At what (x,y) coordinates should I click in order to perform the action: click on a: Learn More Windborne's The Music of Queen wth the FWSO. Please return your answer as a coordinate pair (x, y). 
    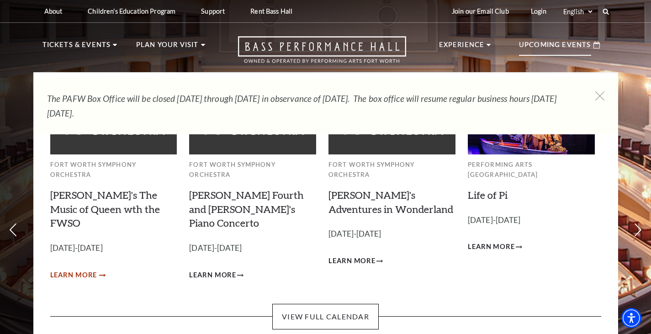
    Looking at the image, I should click on (77, 275).